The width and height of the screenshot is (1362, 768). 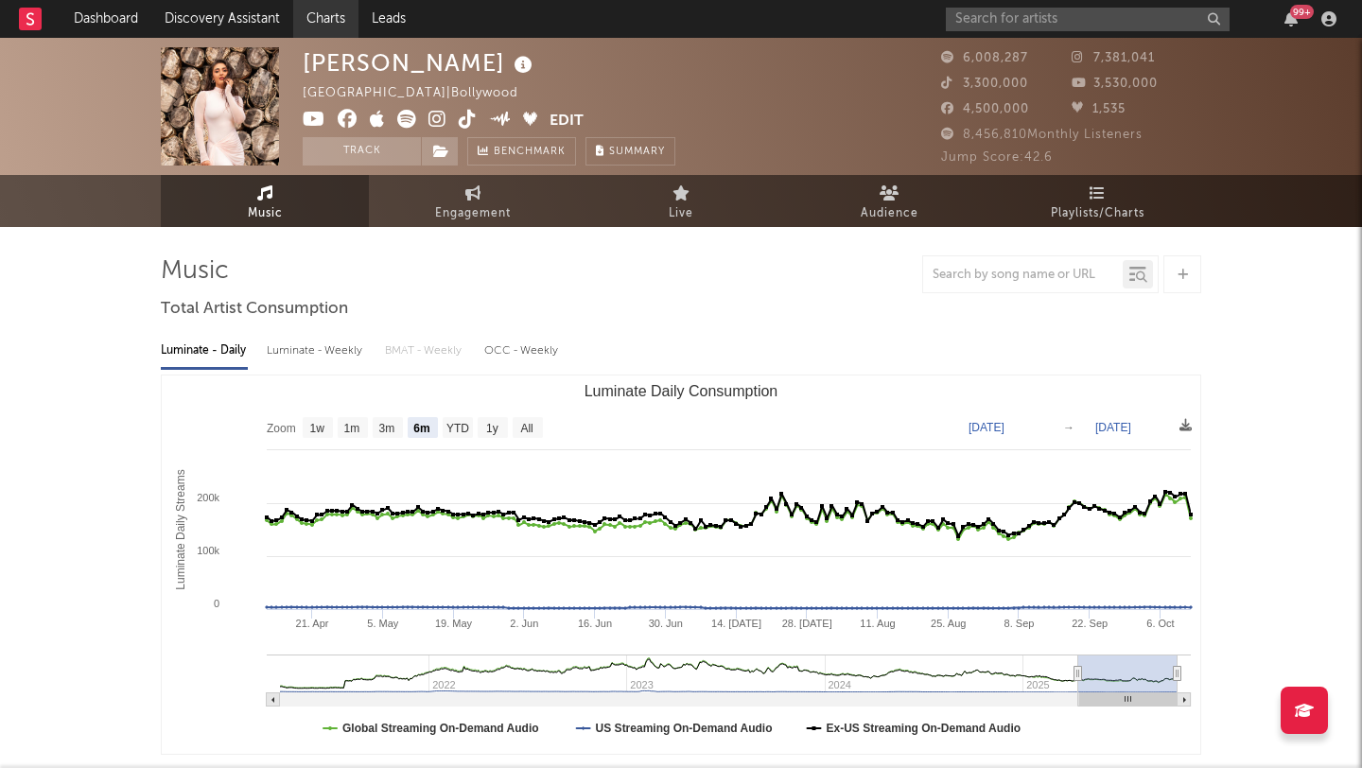 I want to click on text: 5. May, so click(x=383, y=623).